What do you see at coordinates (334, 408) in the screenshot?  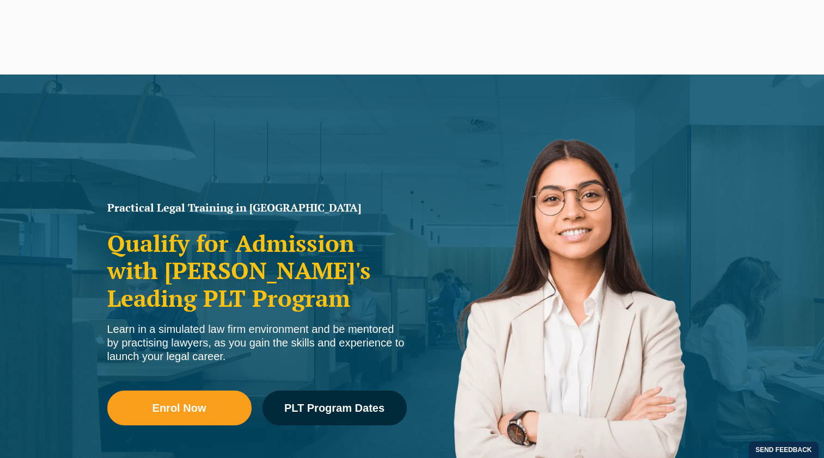 I see `a: PLT Program Dates` at bounding box center [334, 408].